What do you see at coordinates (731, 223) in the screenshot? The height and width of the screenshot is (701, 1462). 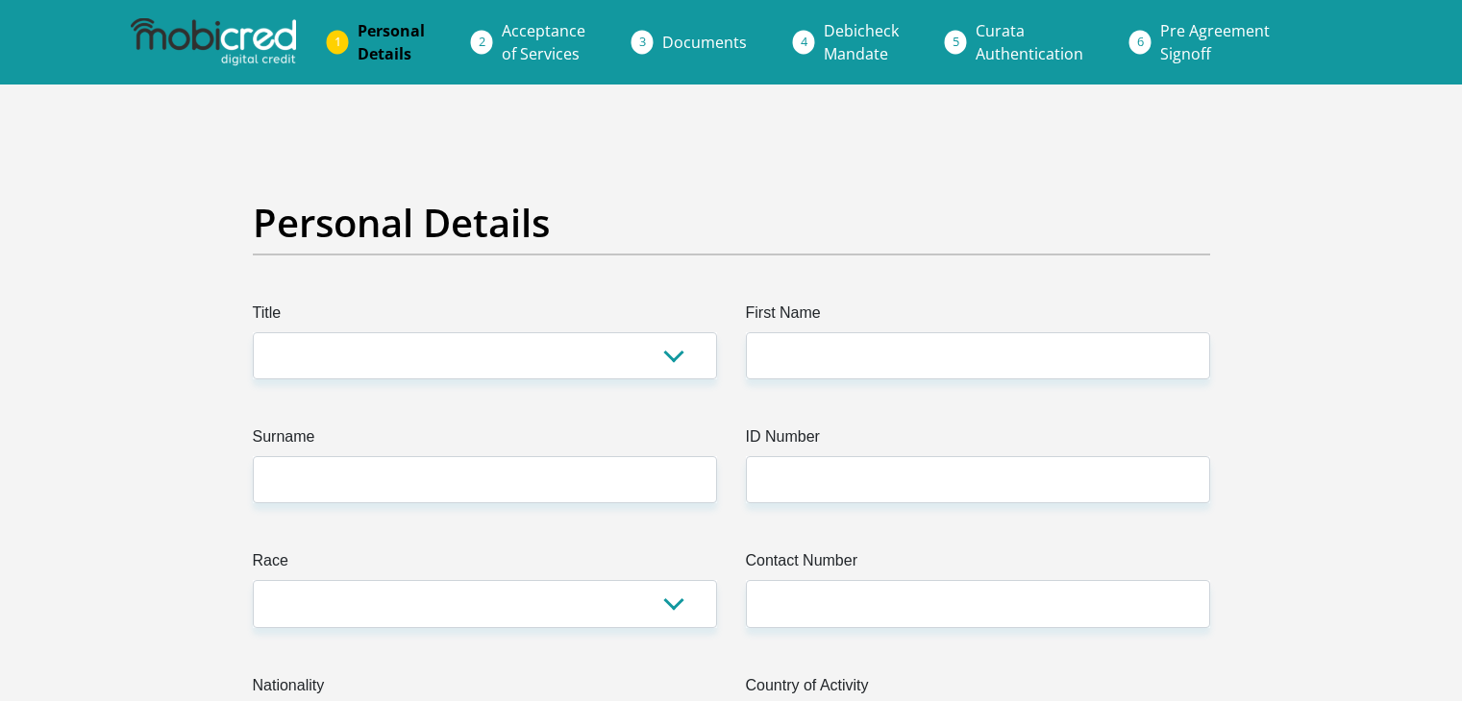 I see `h2: Personal Details` at bounding box center [731, 223].